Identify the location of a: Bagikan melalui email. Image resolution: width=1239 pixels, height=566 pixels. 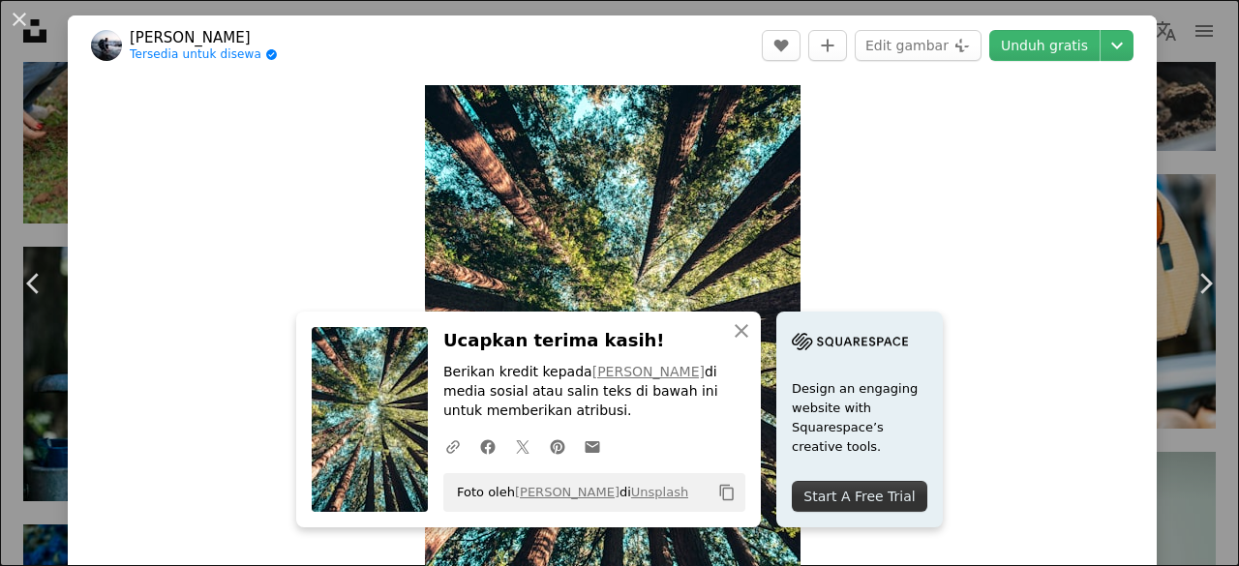
(592, 446).